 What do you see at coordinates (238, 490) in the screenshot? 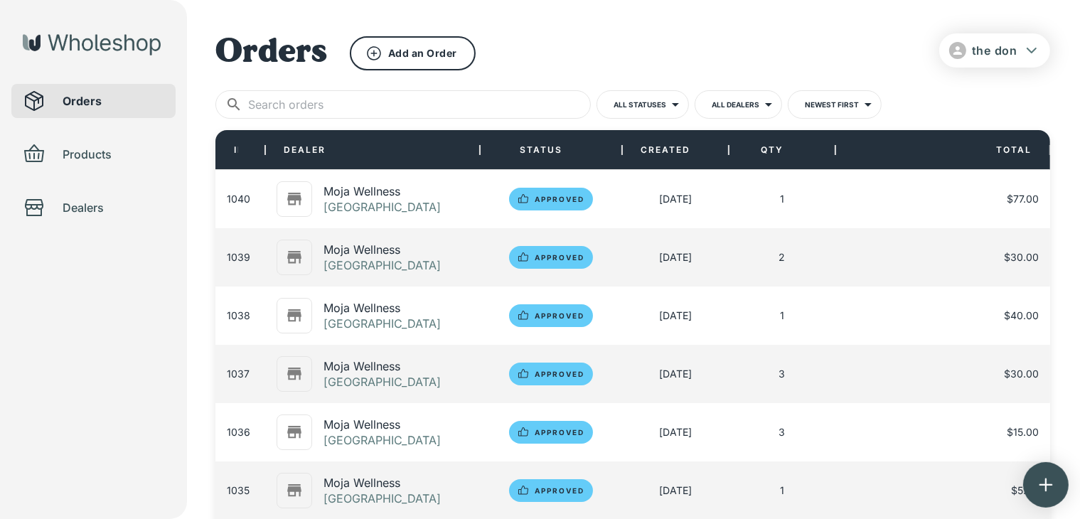
I see `div: 1035` at bounding box center [238, 490].